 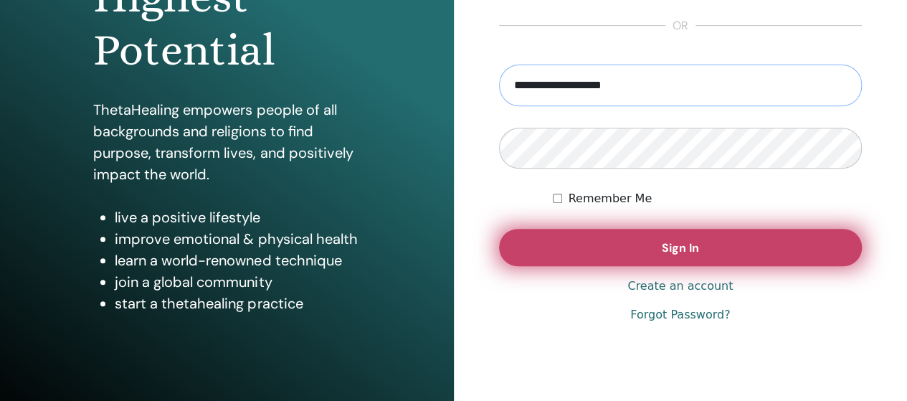 What do you see at coordinates (237, 282) in the screenshot?
I see `li: join a global community` at bounding box center [237, 282].